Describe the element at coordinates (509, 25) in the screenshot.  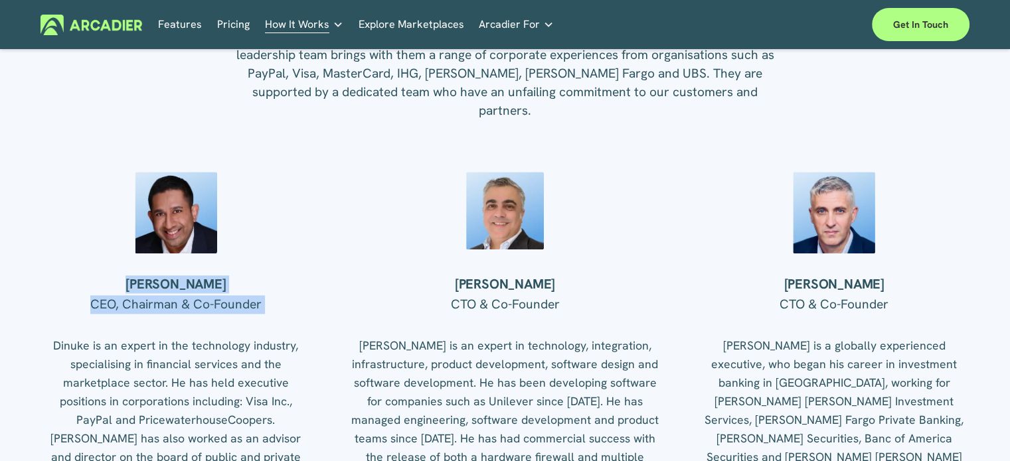
I see `span: Arcadier For` at that location.